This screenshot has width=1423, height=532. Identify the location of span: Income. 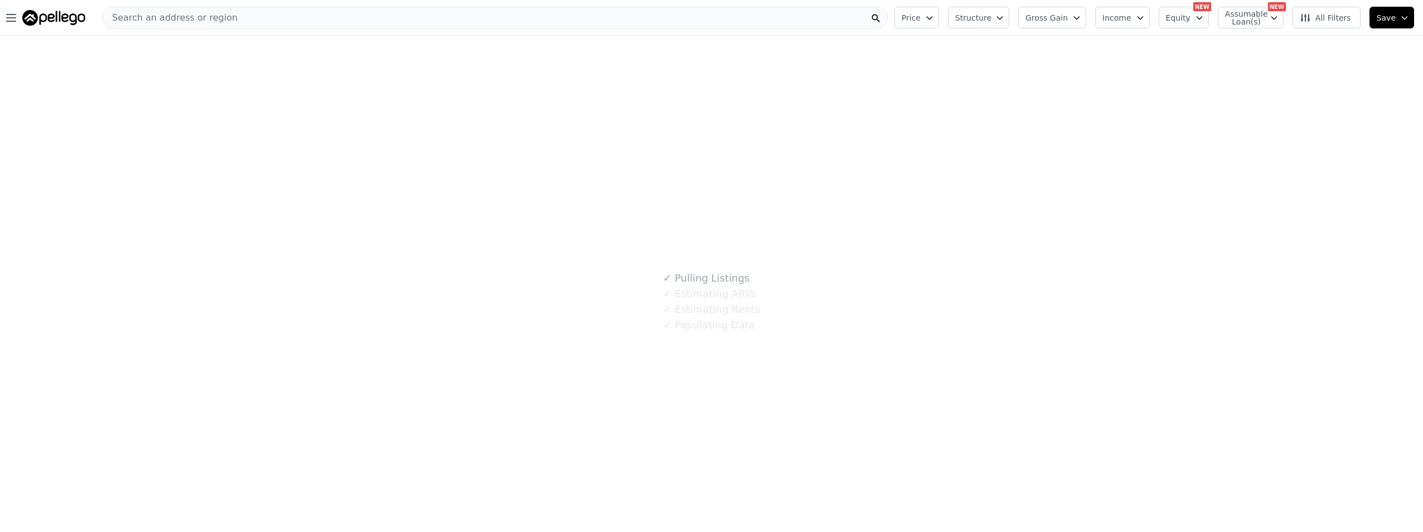
(1117, 18).